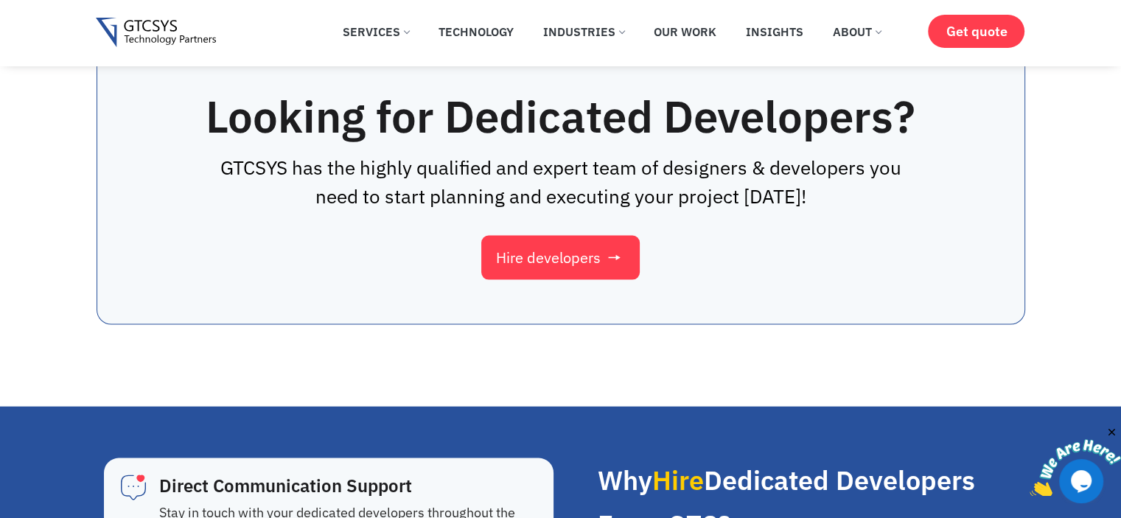 This screenshot has height=518, width=1121. Describe the element at coordinates (560, 259) in the screenshot. I see `a: Hire developers` at that location.